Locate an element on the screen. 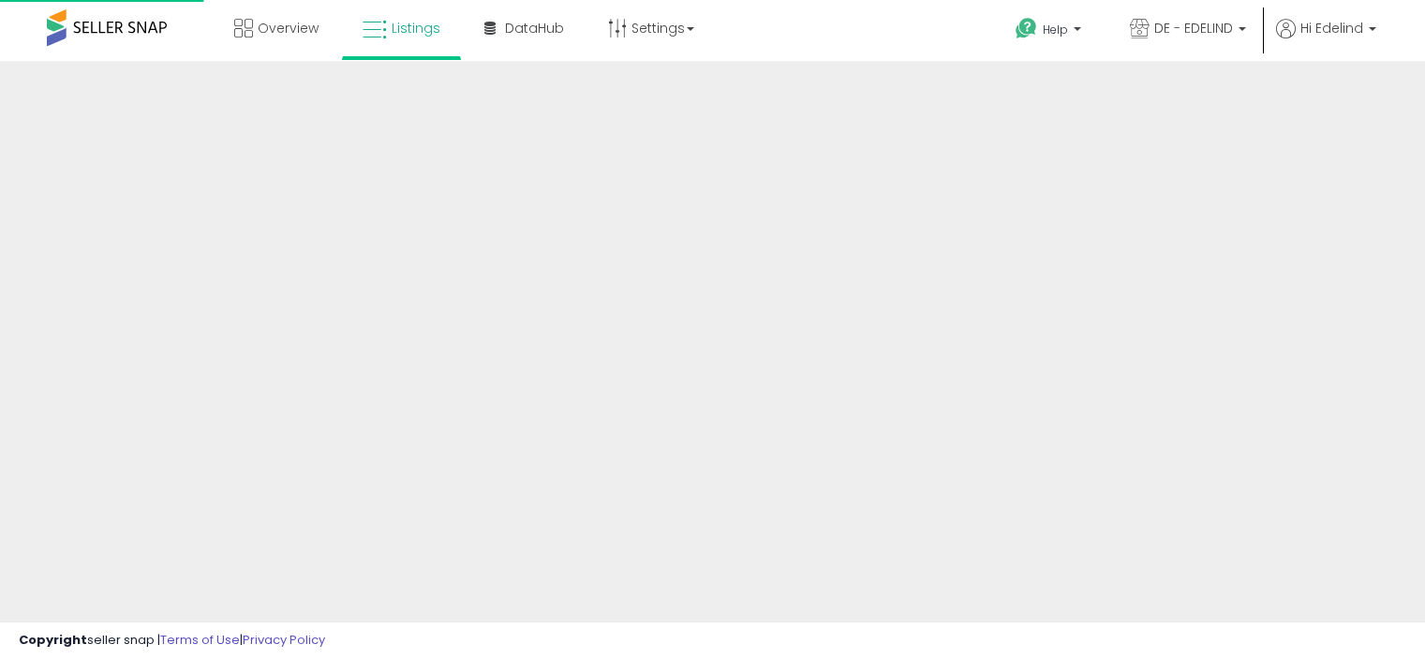  a: Privacy Policy is located at coordinates (284, 639).